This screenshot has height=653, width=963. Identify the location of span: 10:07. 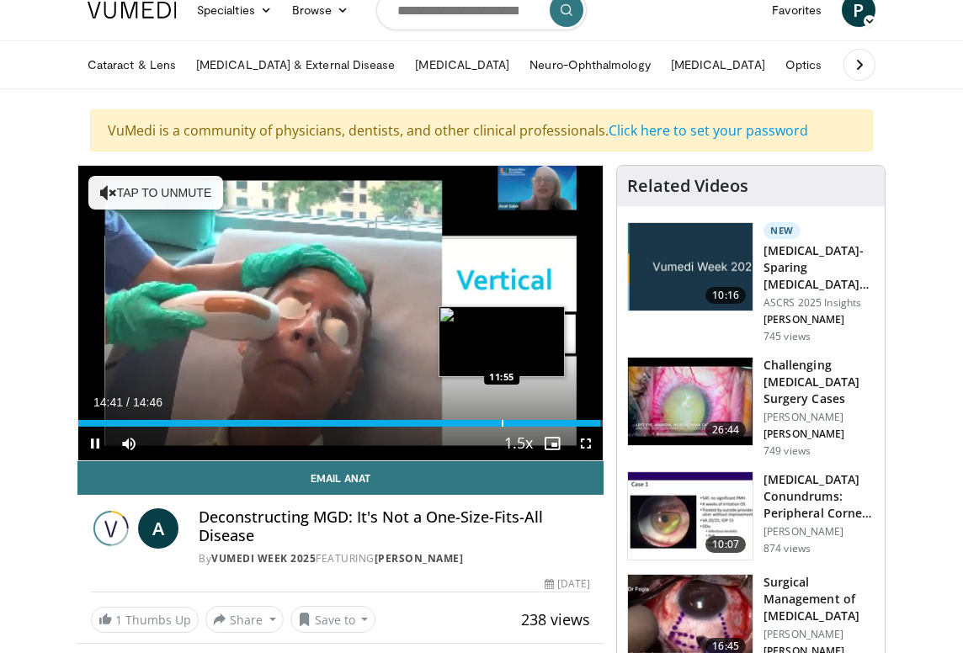
(726, 545).